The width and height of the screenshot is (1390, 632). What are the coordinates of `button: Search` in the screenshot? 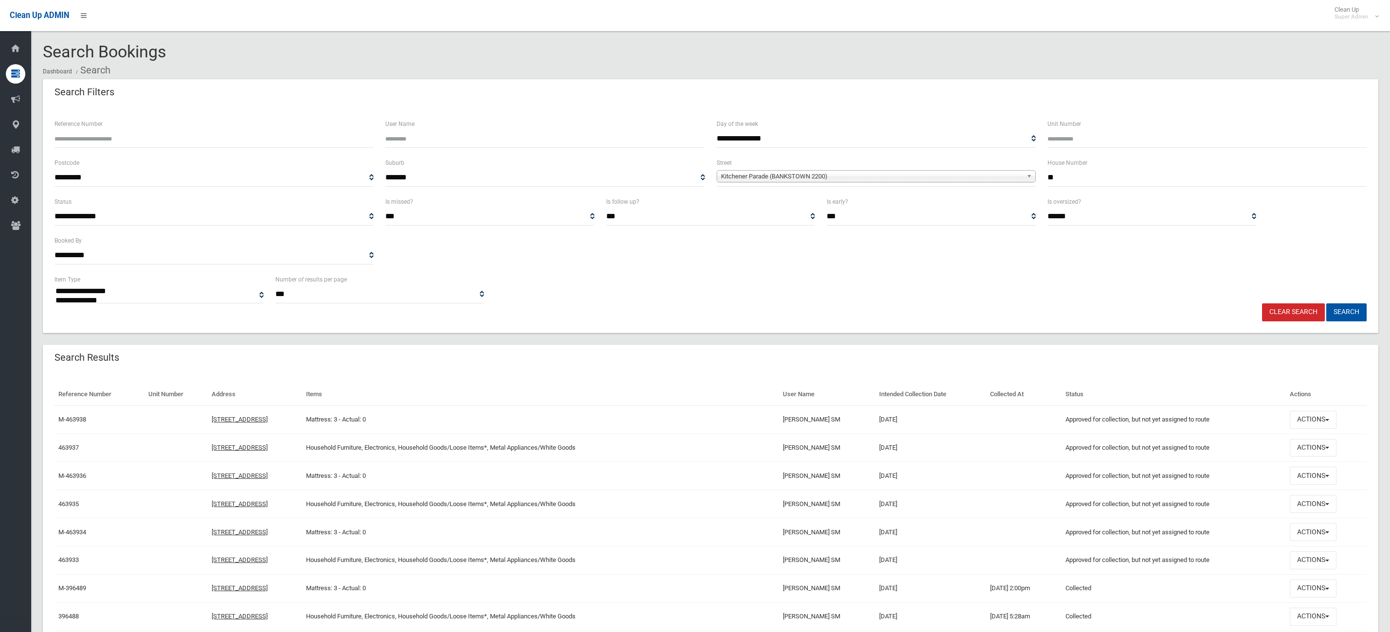 It's located at (1346, 312).